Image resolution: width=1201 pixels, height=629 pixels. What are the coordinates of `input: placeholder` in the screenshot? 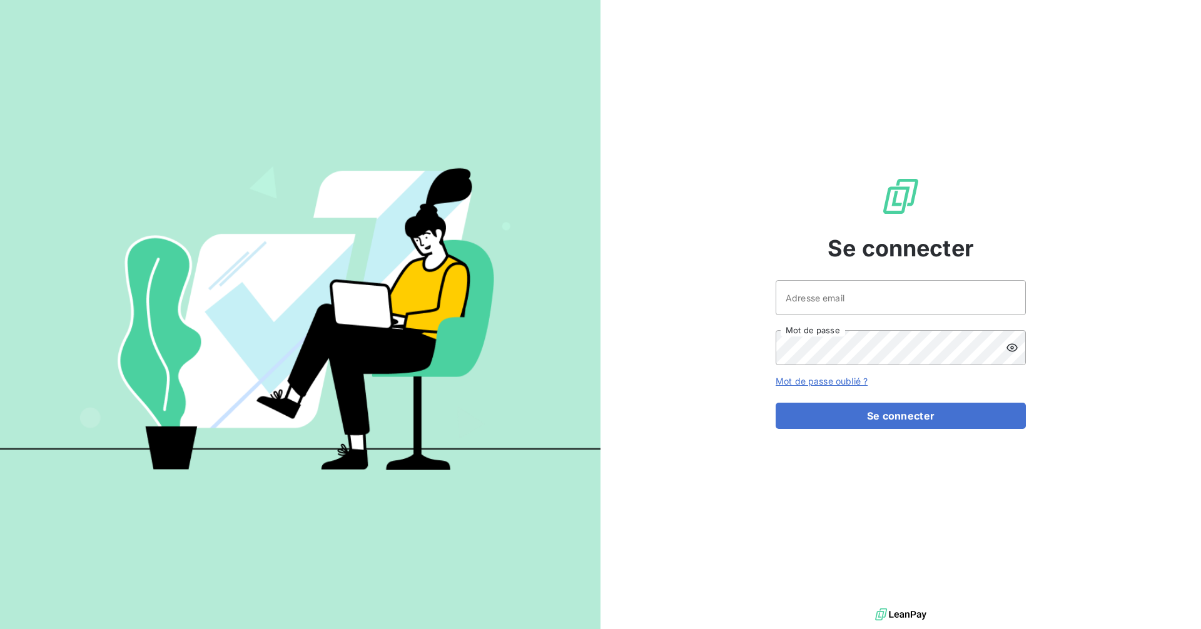 It's located at (901, 298).